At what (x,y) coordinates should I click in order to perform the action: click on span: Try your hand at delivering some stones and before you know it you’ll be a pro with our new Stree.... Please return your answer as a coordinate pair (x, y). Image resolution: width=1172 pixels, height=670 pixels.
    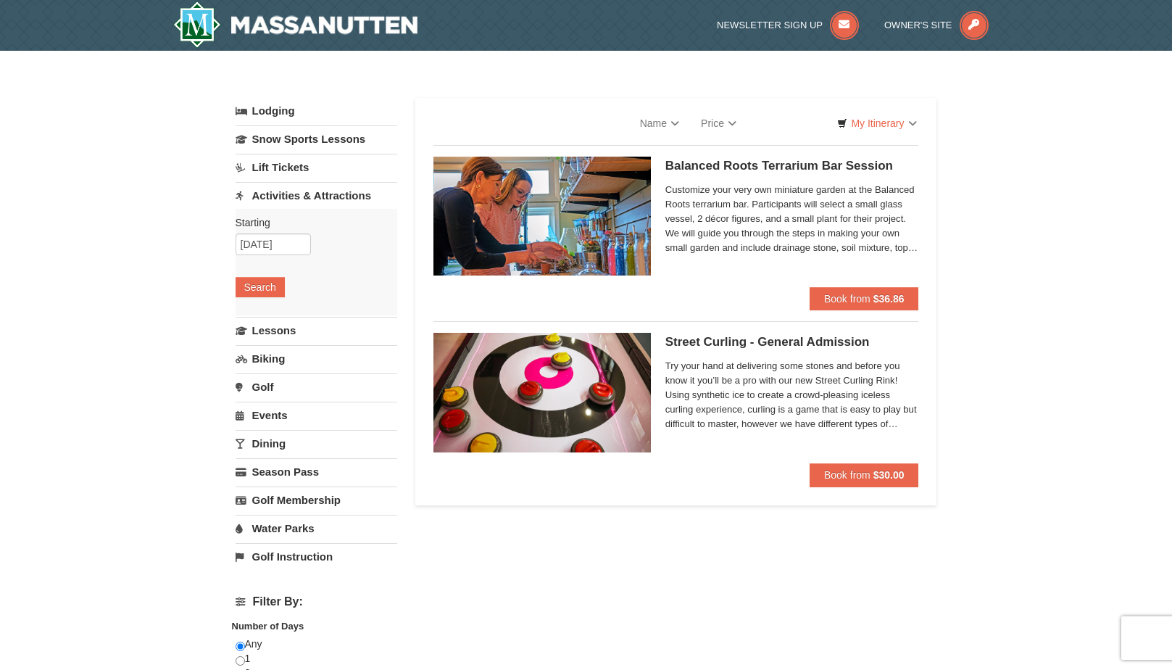
    Looking at the image, I should click on (792, 395).